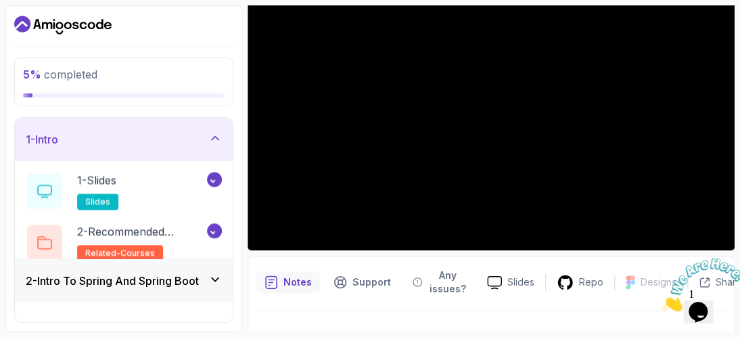 The height and width of the screenshot is (337, 740). What do you see at coordinates (658, 282) in the screenshot?
I see `p: Designs` at bounding box center [658, 282].